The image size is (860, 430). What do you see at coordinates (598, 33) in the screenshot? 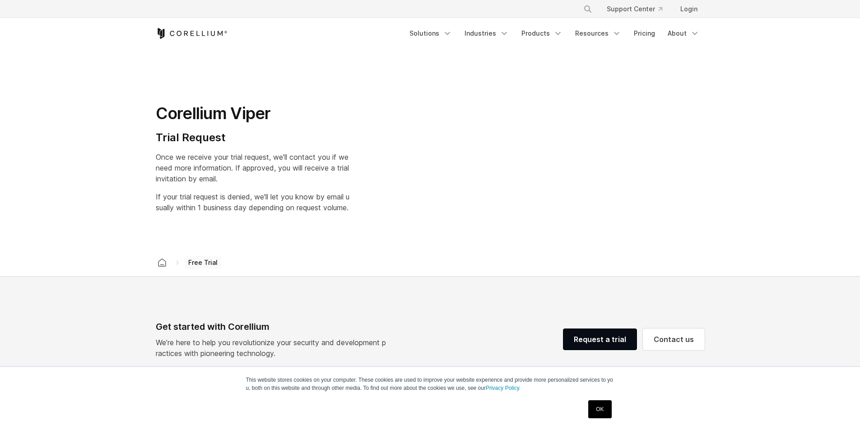
I see `a: Resources` at bounding box center [598, 33].